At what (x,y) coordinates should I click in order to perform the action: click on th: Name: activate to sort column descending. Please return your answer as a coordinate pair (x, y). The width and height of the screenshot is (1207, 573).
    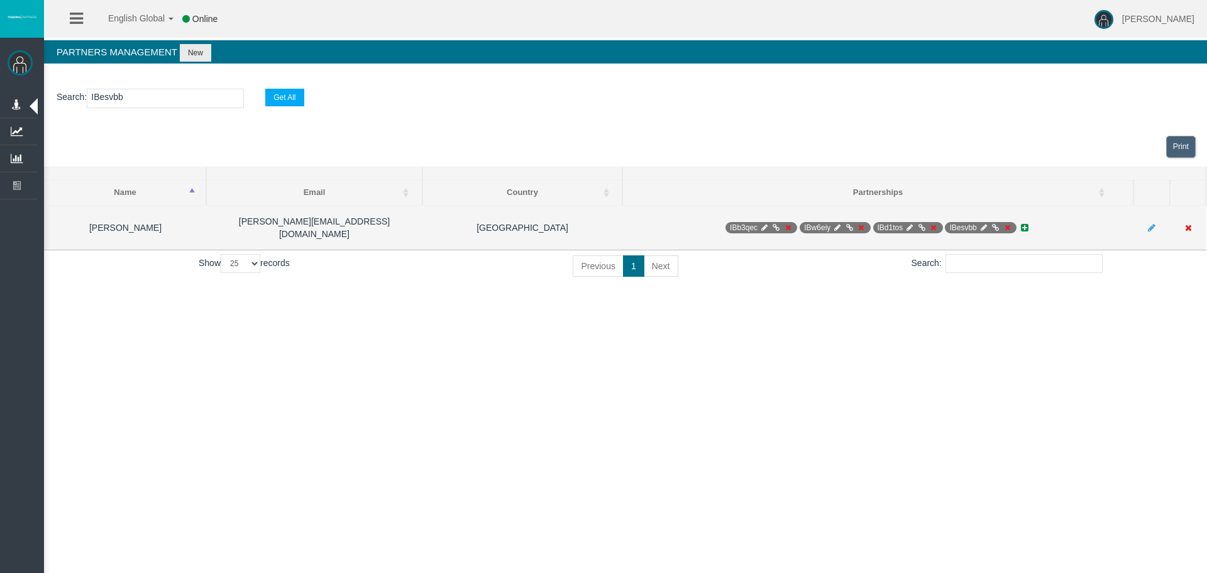
    Looking at the image, I should click on (126, 193).